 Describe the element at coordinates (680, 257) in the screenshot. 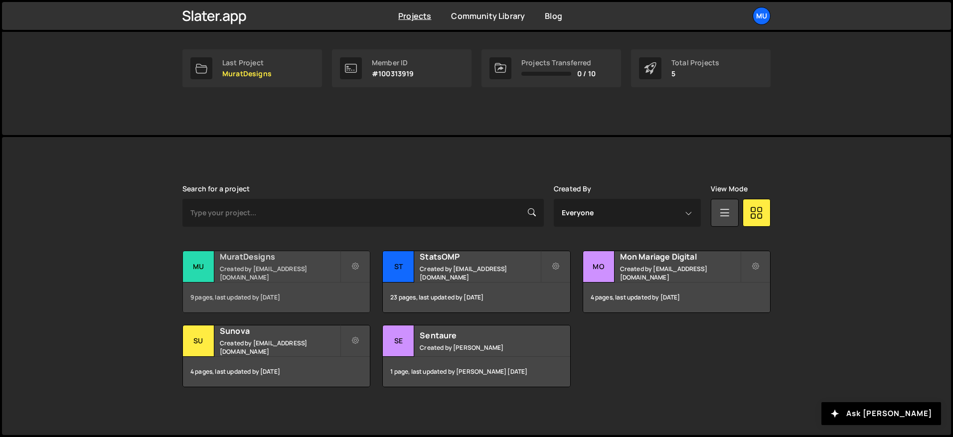

I see `h2: Mon Mariage Digital` at that location.